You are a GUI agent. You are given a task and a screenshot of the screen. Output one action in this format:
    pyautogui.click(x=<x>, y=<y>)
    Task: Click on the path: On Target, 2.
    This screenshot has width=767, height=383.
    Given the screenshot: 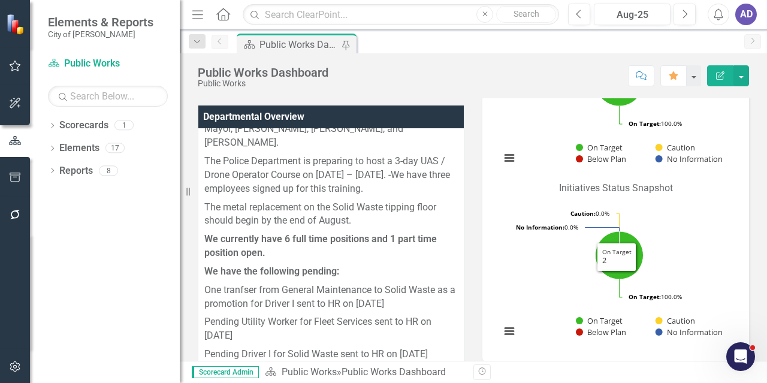 What is the action you would take?
    pyautogui.click(x=619, y=255)
    